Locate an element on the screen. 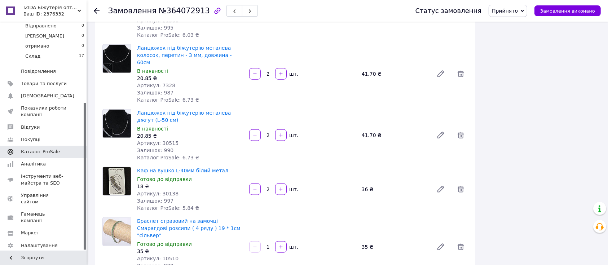  span: Склад is located at coordinates (33, 56).